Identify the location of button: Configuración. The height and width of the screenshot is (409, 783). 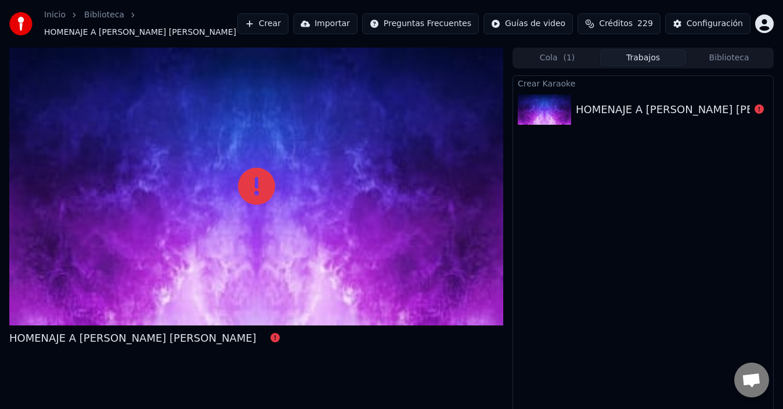
(708, 24).